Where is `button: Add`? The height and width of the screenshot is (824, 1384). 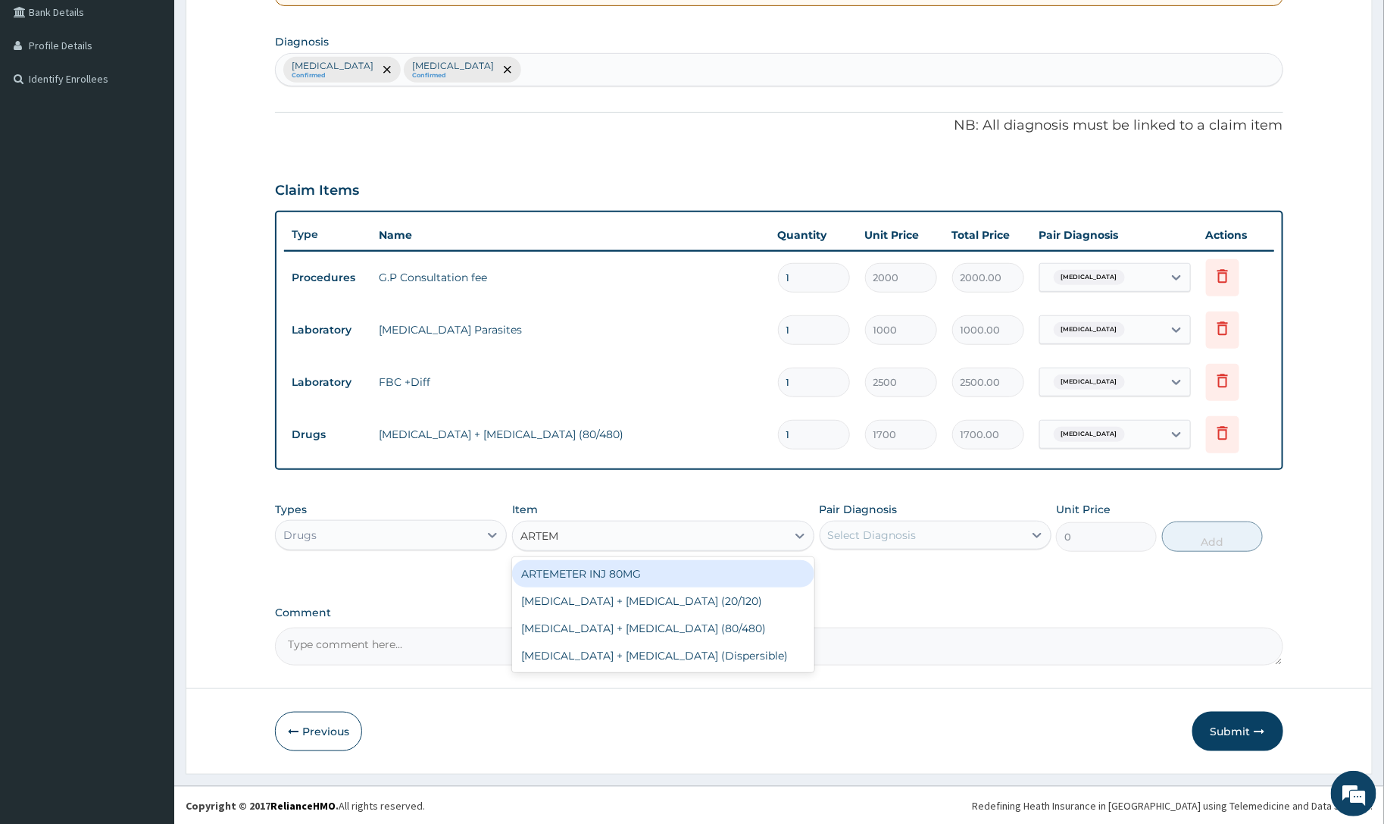 button: Add is located at coordinates (1212, 536).